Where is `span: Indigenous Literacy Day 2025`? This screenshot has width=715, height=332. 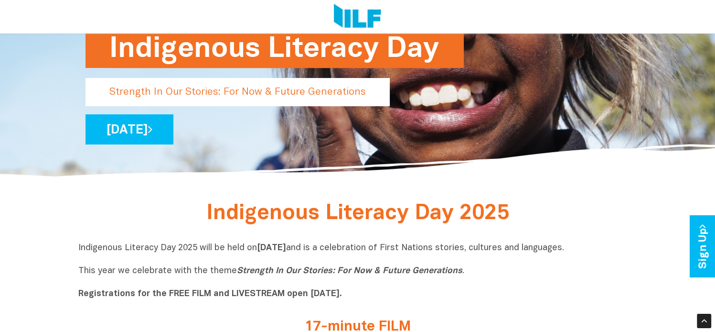
span: Indigenous Literacy Day 2025 is located at coordinates (358, 213).